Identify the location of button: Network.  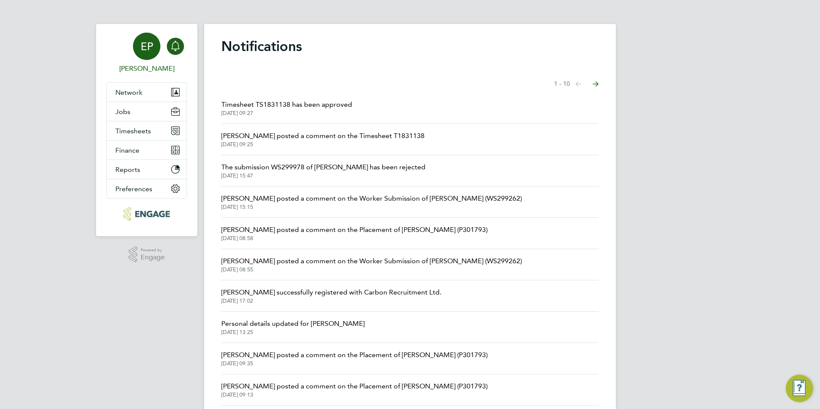
(147, 92).